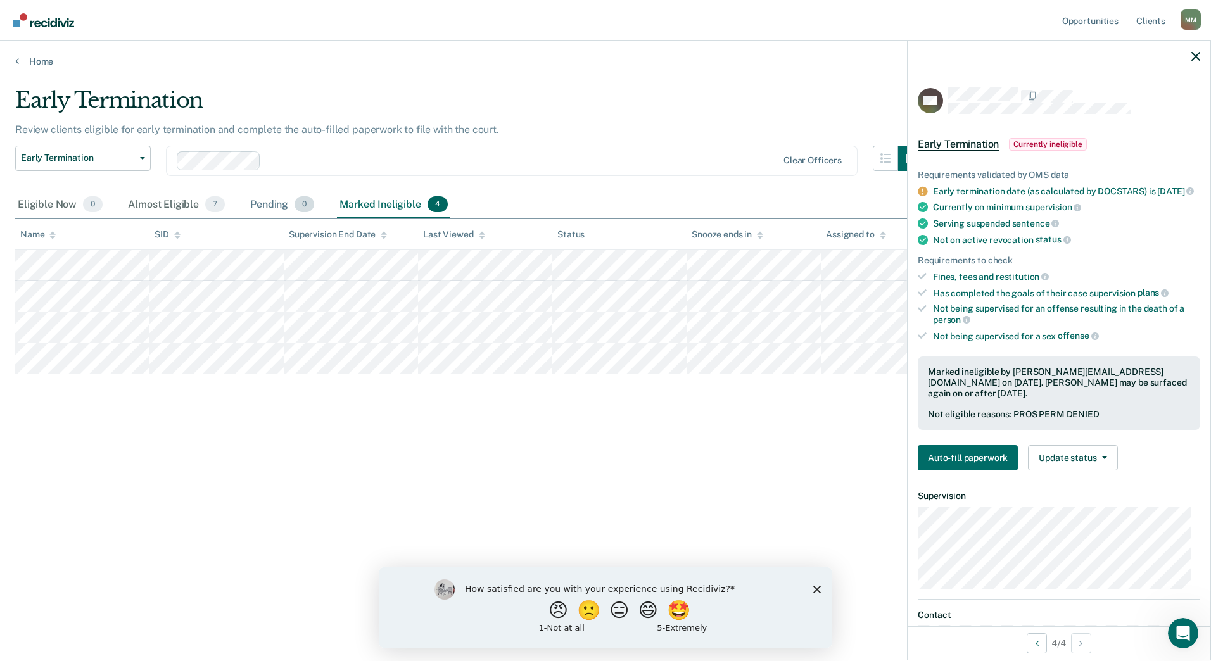  Describe the element at coordinates (257, 129) in the screenshot. I see `p: Review clients eligible for early termination and complete the auto-filled paperwork to file with...` at that location.